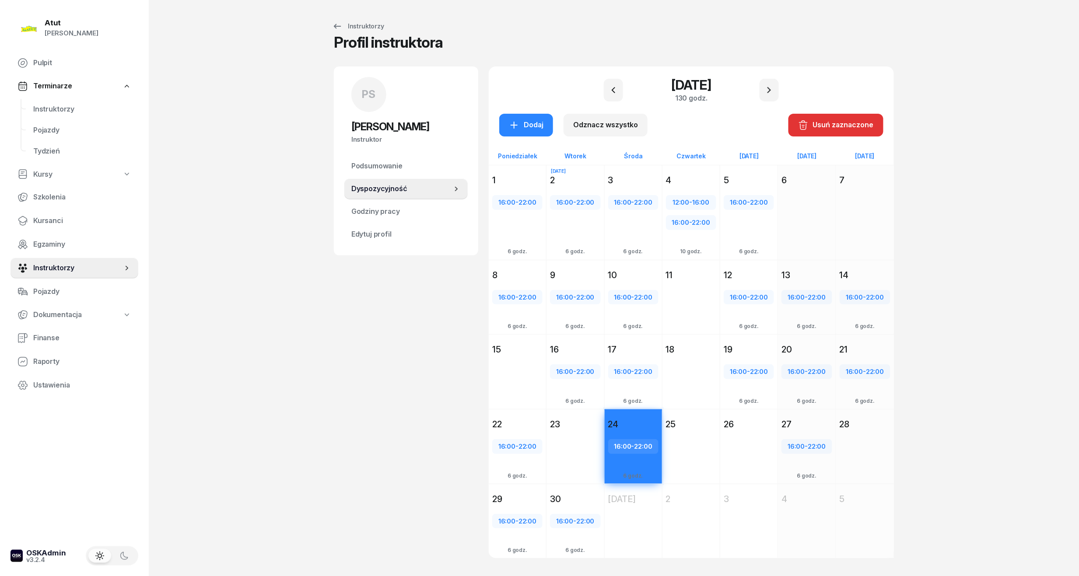 This screenshot has height=576, width=1079. Describe the element at coordinates (82, 63) in the screenshot. I see `span: Pulpit` at that location.